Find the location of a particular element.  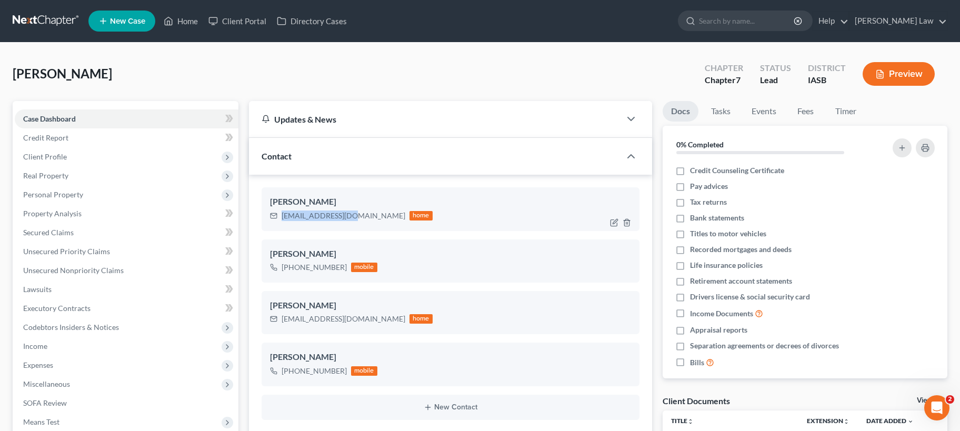

a: Executory Contracts is located at coordinates (126, 308).